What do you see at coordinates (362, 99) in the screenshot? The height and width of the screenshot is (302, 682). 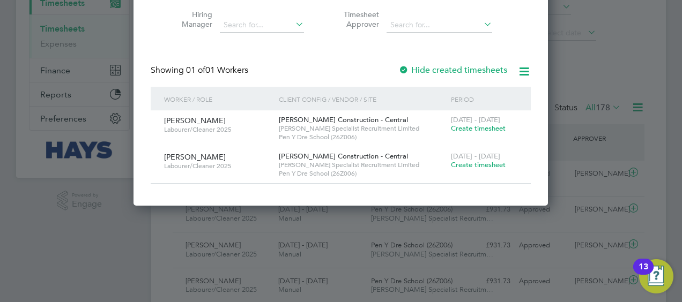 I see `div: Client Config / Vendor / Site` at bounding box center [362, 99].